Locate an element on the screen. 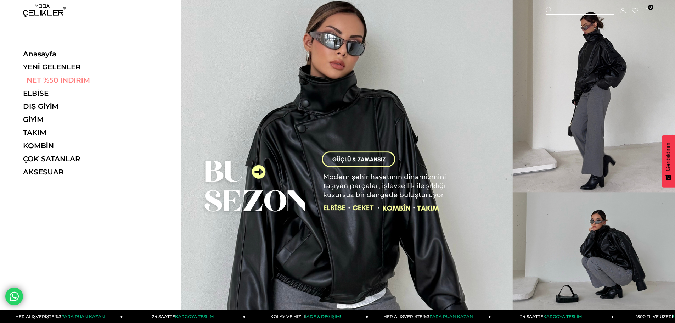  a: 0 is located at coordinates (647, 11).